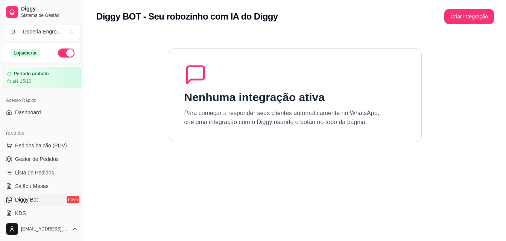  Describe the element at coordinates (42, 213) in the screenshot. I see `a: KDS` at that location.